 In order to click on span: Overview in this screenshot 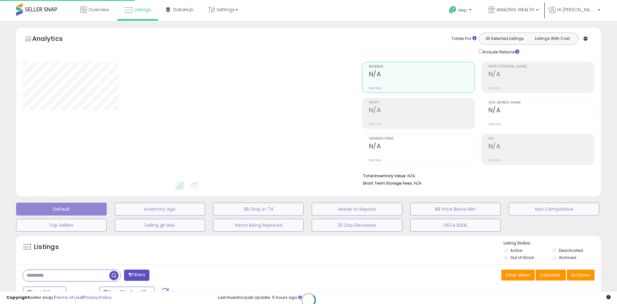, I will do `click(99, 10)`.